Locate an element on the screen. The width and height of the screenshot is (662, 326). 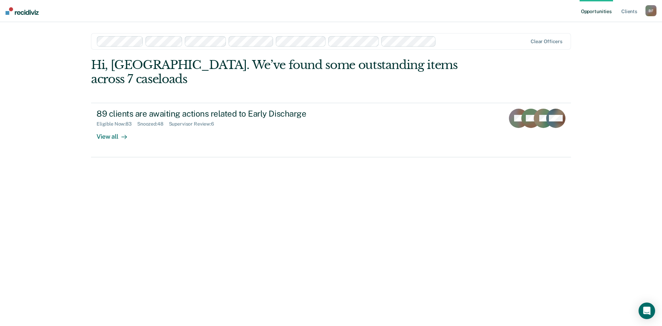
button: BF is located at coordinates (651, 11).